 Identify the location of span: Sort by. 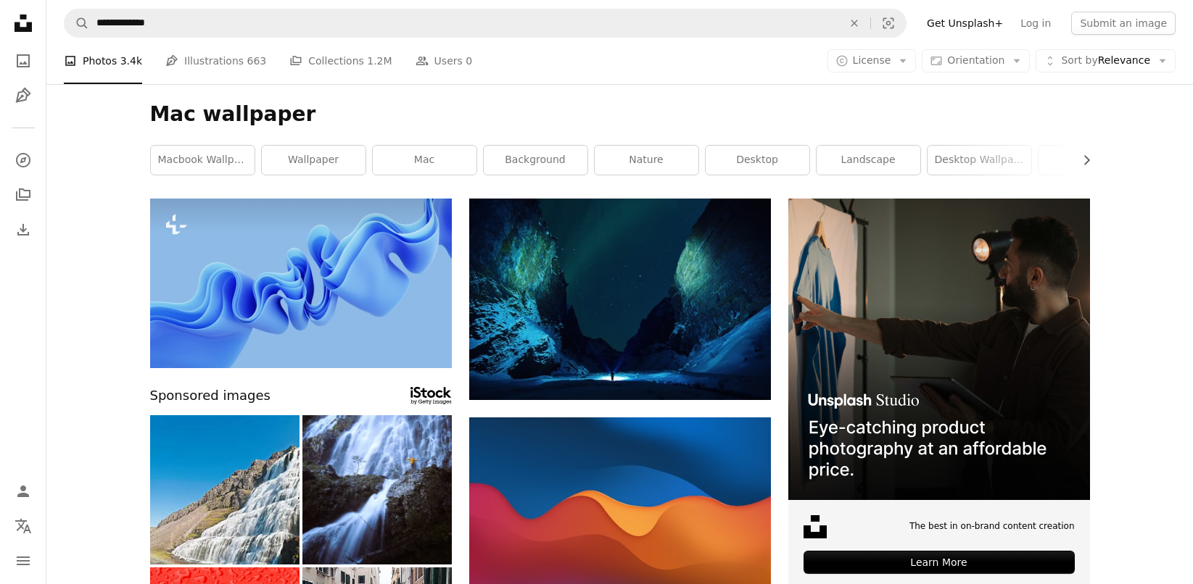
(1079, 60).